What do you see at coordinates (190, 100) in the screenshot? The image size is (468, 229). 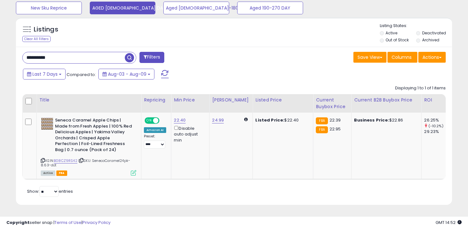 I see `div: Min Price` at bounding box center [190, 100].